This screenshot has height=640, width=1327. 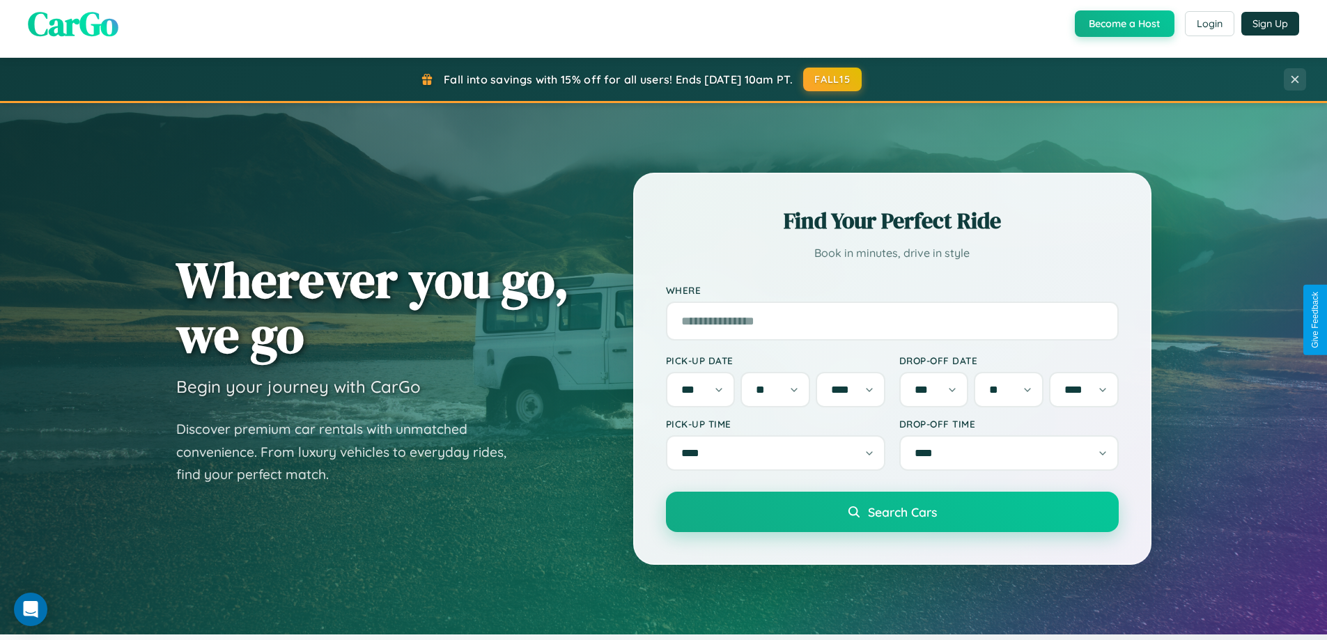 I want to click on p: Discover premium car rentals with unmatched convenience. From luxury vehicles to everyday rides, ..., so click(x=350, y=452).